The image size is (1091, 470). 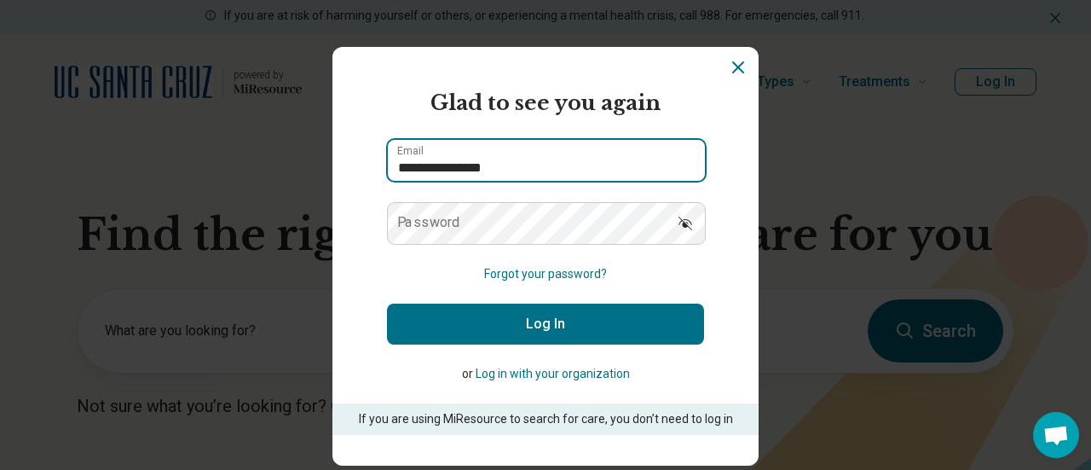 What do you see at coordinates (546, 419) in the screenshot?
I see `p: If you are using MiResource to search for care, you don’t need to log in` at bounding box center [546, 419].